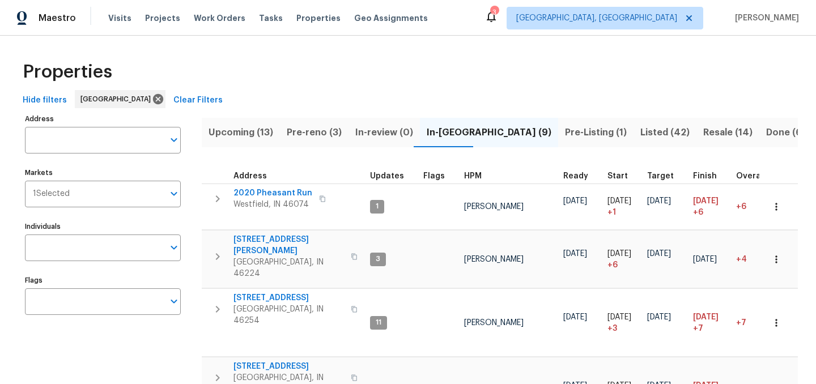 This screenshot has width=816, height=384. What do you see at coordinates (378, 259) in the screenshot?
I see `span: 3` at bounding box center [378, 259].